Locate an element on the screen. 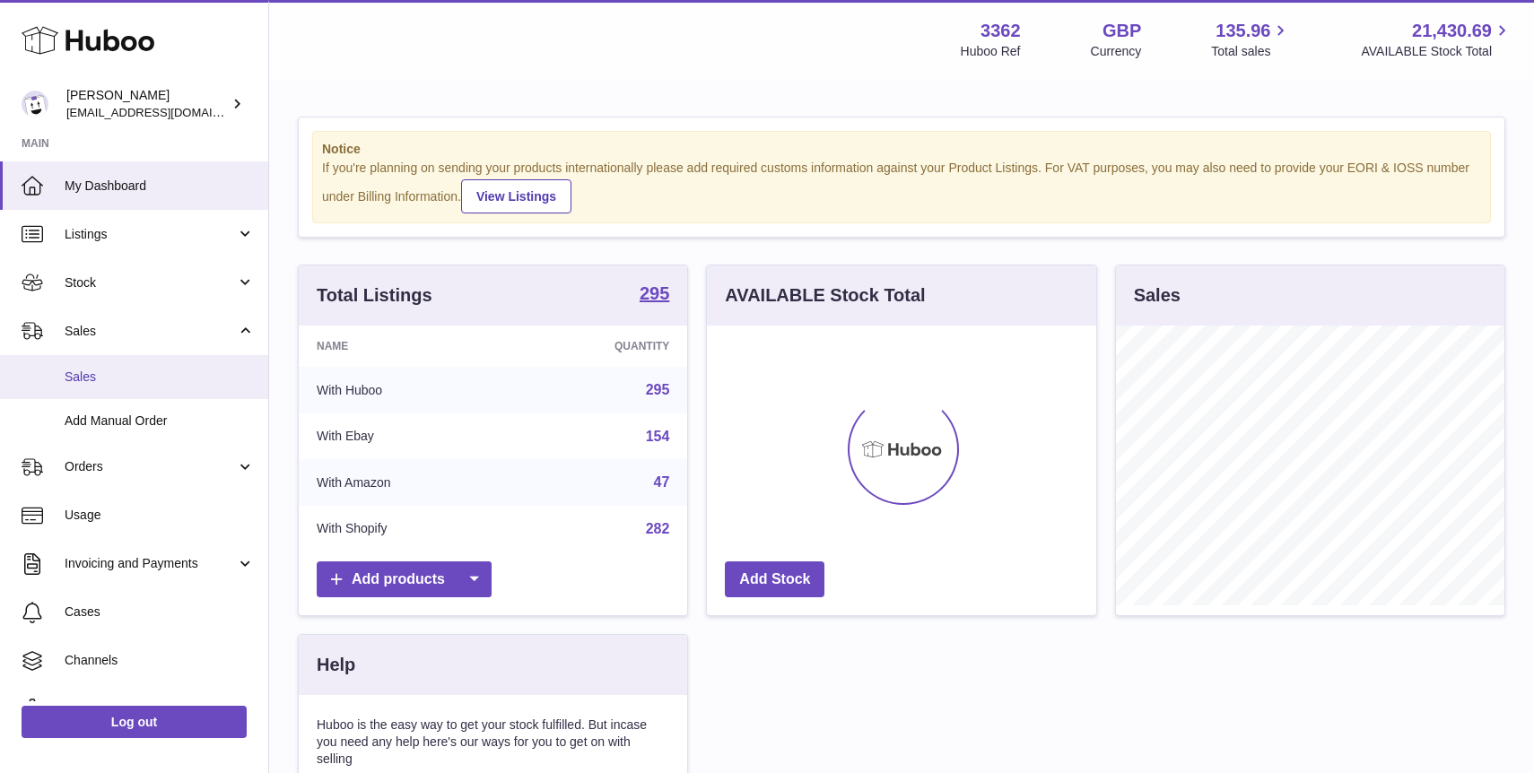 This screenshot has height=773, width=1534. a: View Listings is located at coordinates (516, 196).